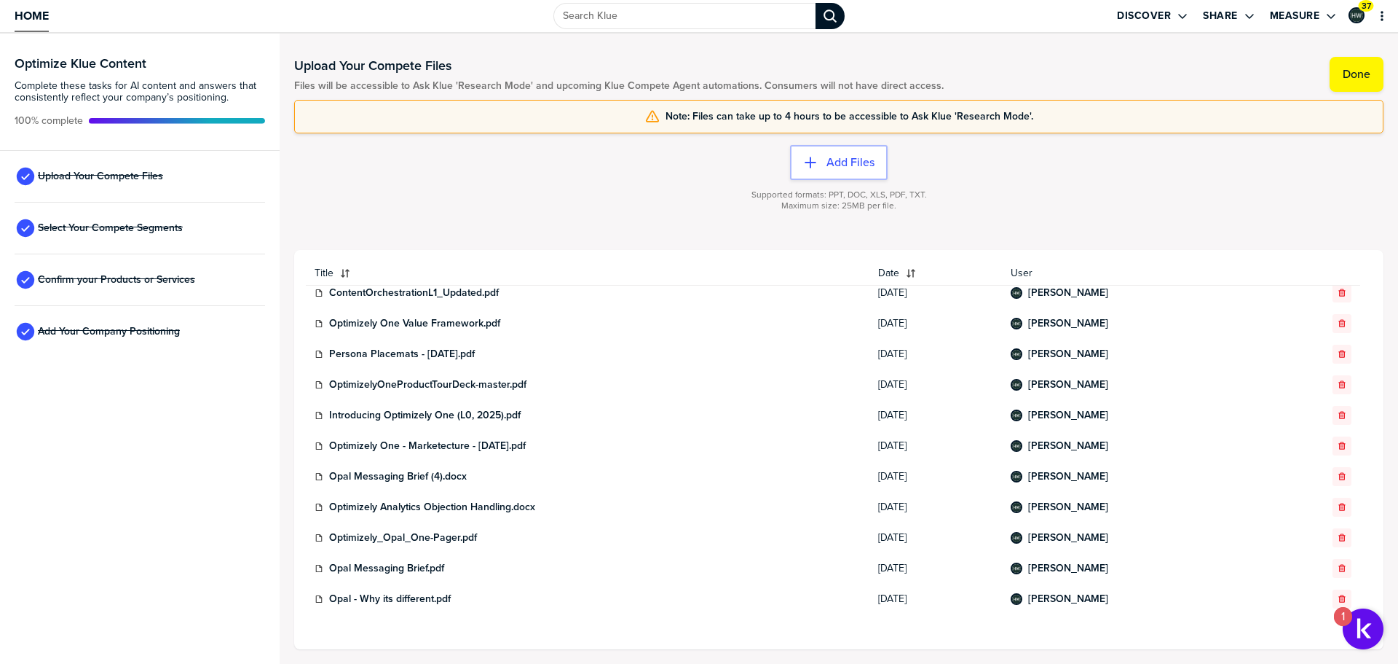 The image size is (1398, 664). What do you see at coordinates (31, 15) in the screenshot?
I see `span: Home` at bounding box center [31, 15].